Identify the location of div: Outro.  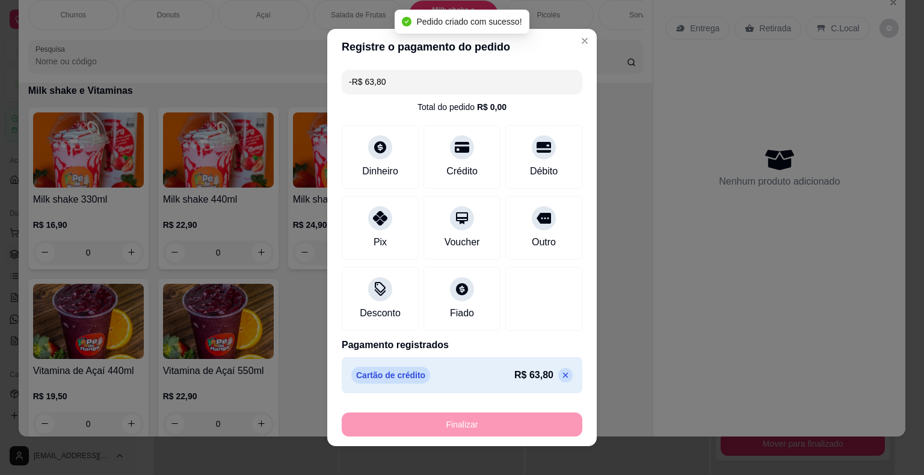
(544, 243).